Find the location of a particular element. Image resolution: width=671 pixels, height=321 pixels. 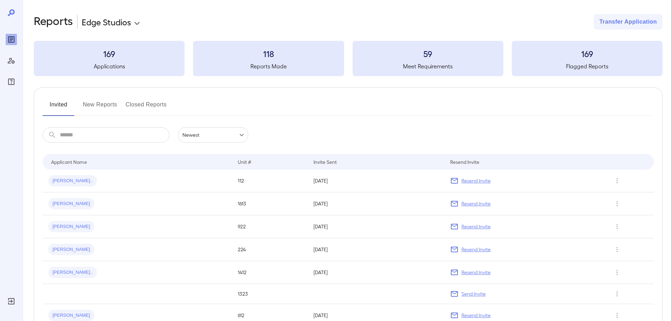

div: Reports is located at coordinates (11, 39).